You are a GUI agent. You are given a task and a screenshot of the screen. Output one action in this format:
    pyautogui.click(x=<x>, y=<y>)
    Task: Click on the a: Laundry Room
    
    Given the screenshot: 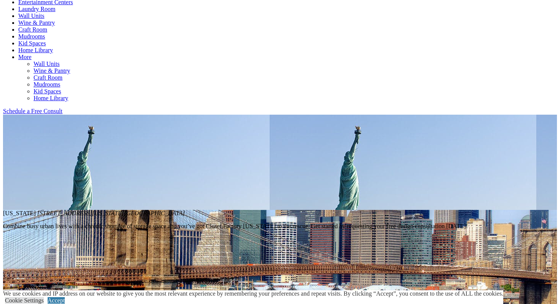 What is the action you would take?
    pyautogui.click(x=37, y=9)
    